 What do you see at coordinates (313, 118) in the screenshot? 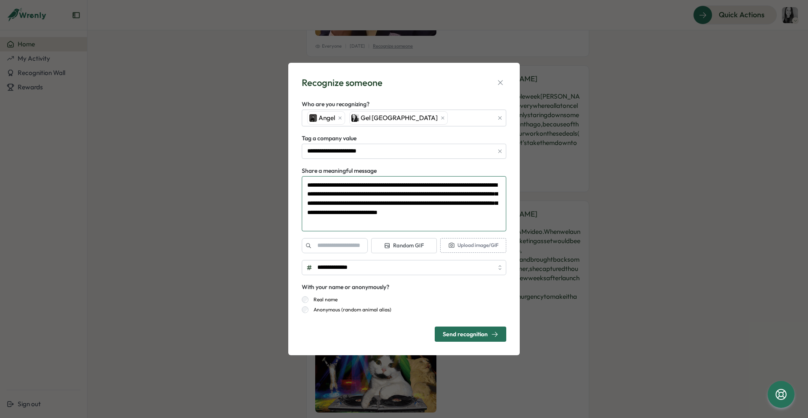
I see `img: Angel` at bounding box center [313, 118].